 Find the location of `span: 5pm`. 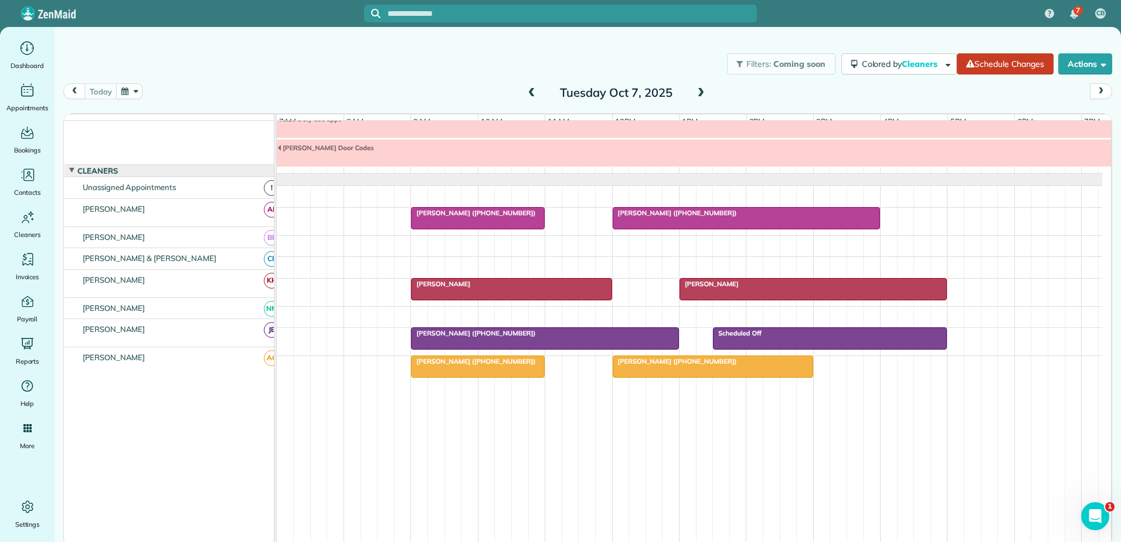

span: 5pm is located at coordinates (958, 121).